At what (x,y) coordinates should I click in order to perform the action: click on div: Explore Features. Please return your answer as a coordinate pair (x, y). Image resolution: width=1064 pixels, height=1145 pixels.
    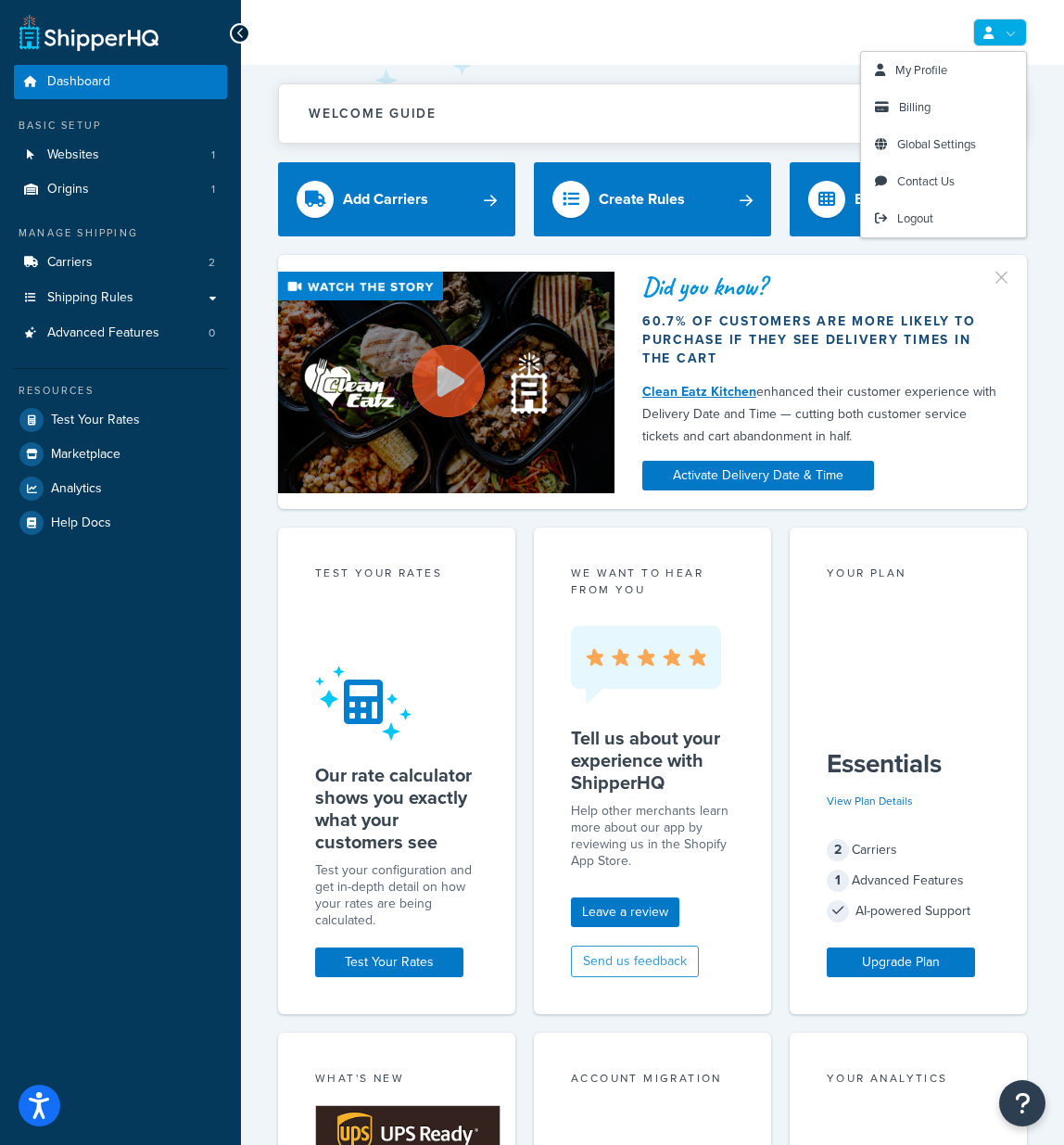
    Looking at the image, I should click on (911, 199).